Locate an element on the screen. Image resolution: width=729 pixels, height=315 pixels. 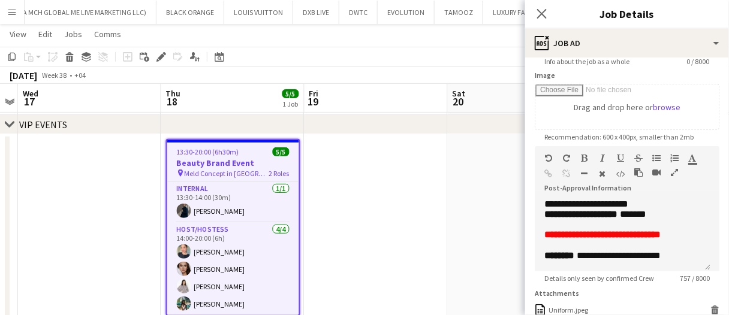
button: Redo is located at coordinates (566, 158).